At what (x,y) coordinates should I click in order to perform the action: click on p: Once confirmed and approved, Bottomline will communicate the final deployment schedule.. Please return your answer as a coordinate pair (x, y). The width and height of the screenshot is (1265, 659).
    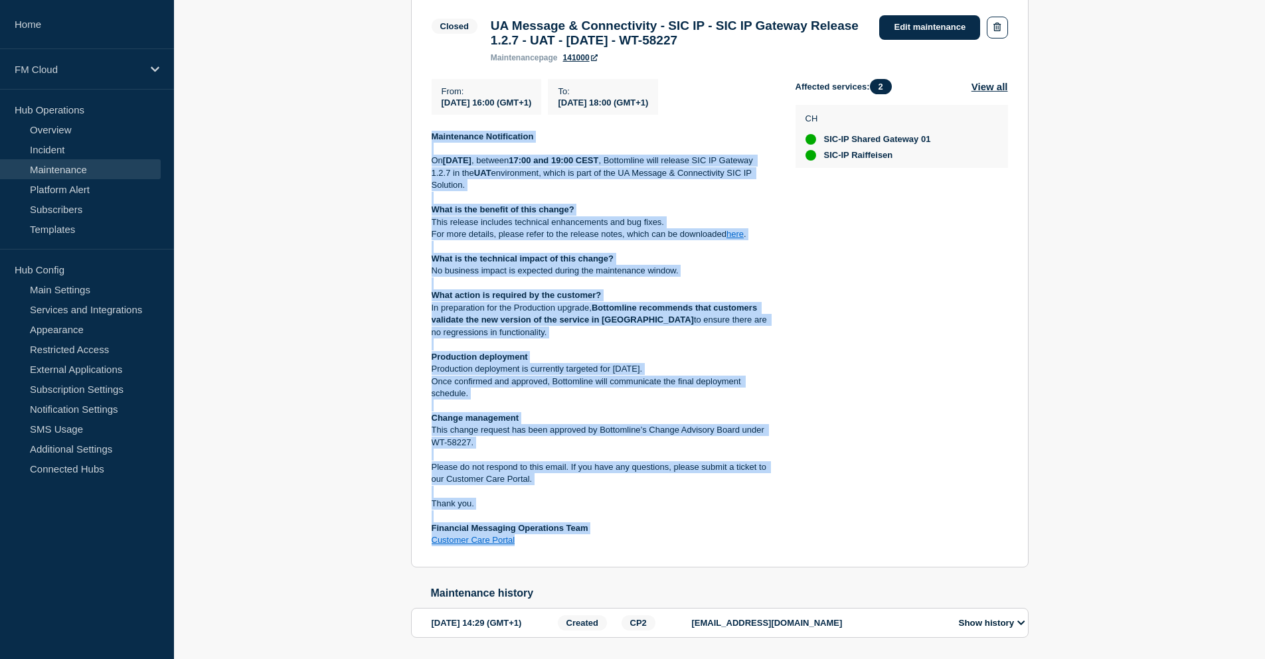
    Looking at the image, I should click on (603, 388).